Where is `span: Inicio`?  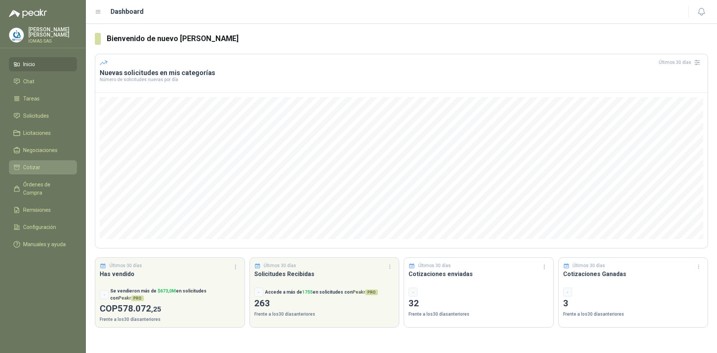 span: Inicio is located at coordinates (29, 64).